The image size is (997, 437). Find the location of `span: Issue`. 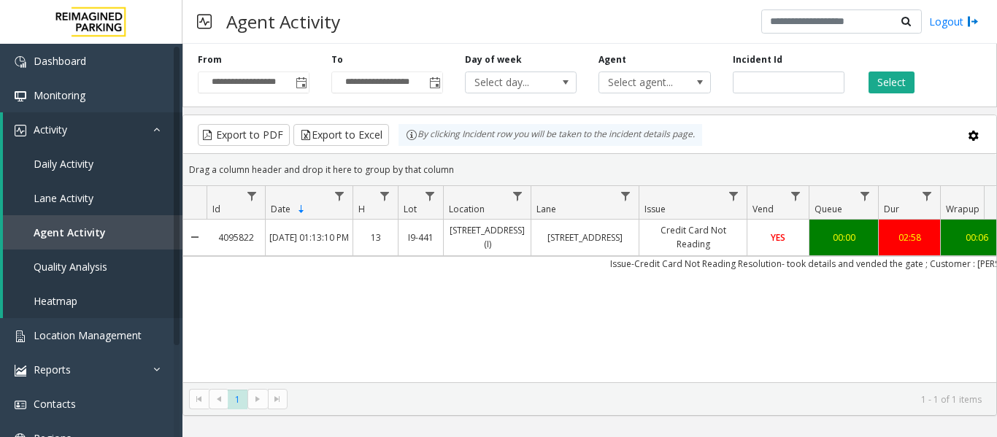

span: Issue is located at coordinates (654, 209).